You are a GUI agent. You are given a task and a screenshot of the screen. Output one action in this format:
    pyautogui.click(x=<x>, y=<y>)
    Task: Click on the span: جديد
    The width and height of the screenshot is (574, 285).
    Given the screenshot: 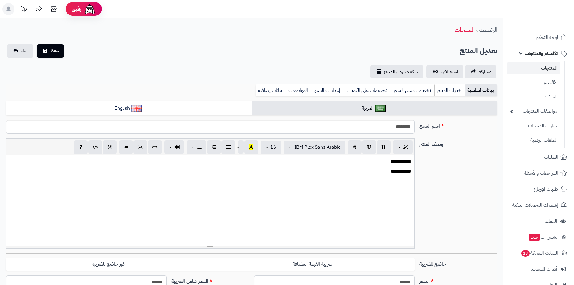 What is the action you would take?
    pyautogui.click(x=534, y=237)
    